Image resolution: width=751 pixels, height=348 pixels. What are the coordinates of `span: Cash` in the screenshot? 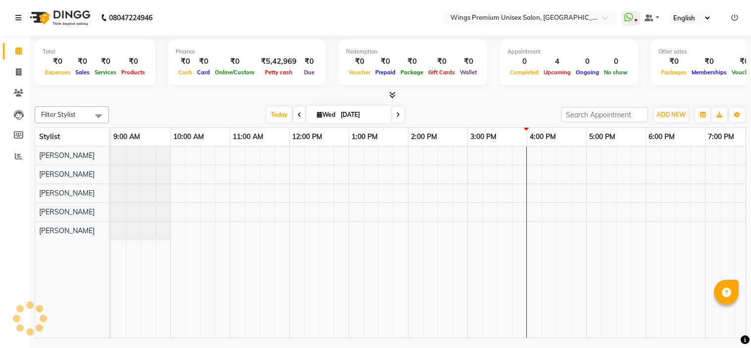 It's located at (185, 72).